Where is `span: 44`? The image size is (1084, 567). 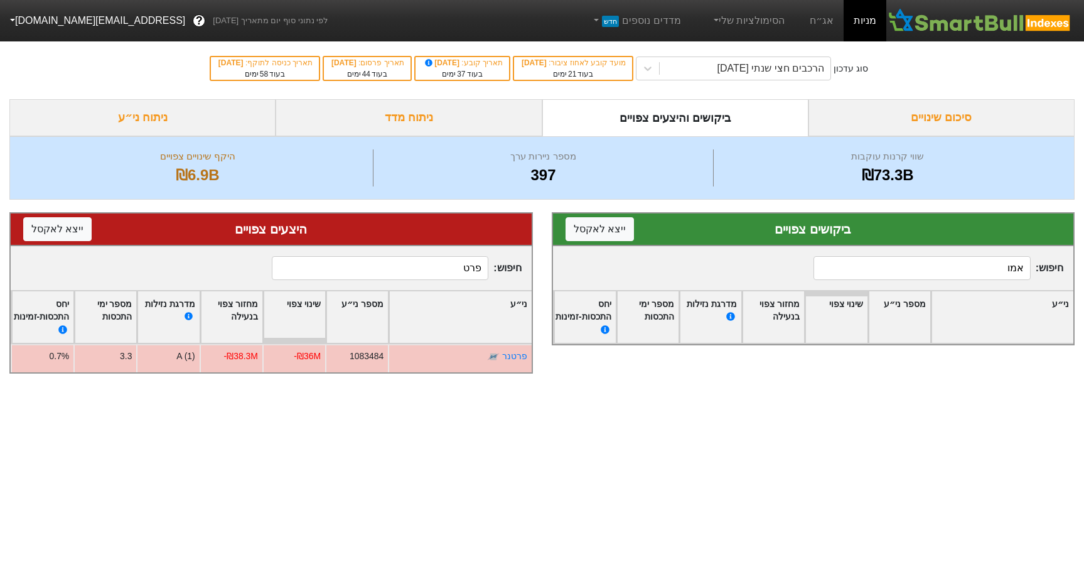 span: 44 is located at coordinates (366, 74).